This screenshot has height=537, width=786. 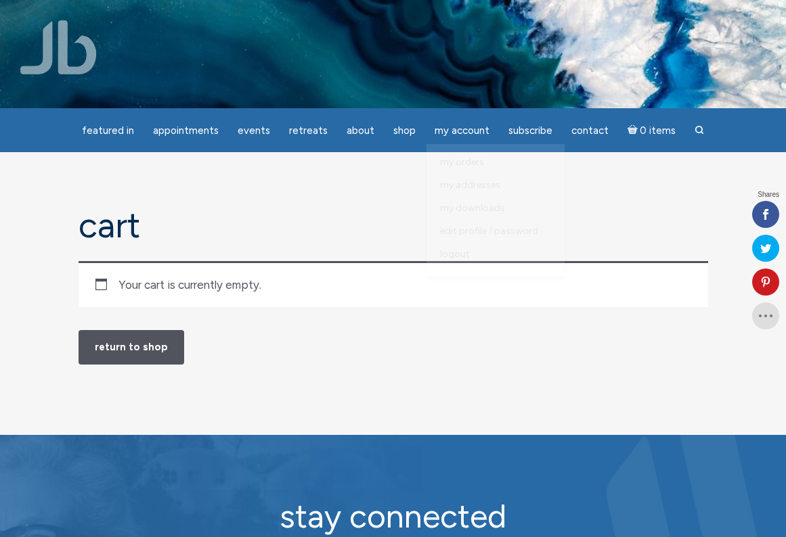 What do you see at coordinates (530, 131) in the screenshot?
I see `span: Subscribe` at bounding box center [530, 131].